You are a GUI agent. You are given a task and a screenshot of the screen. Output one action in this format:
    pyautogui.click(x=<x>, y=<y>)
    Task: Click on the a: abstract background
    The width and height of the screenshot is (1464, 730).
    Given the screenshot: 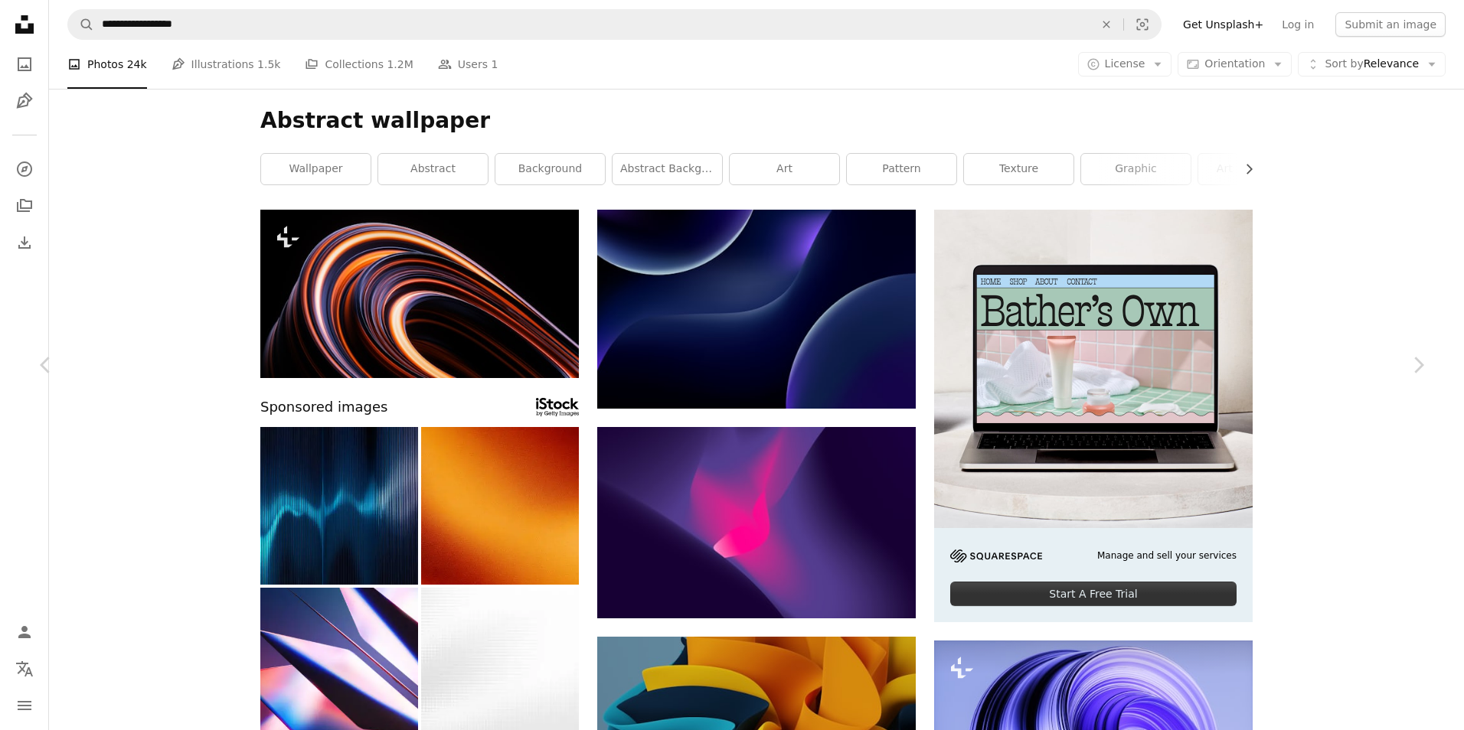 What is the action you would take?
    pyautogui.click(x=667, y=169)
    